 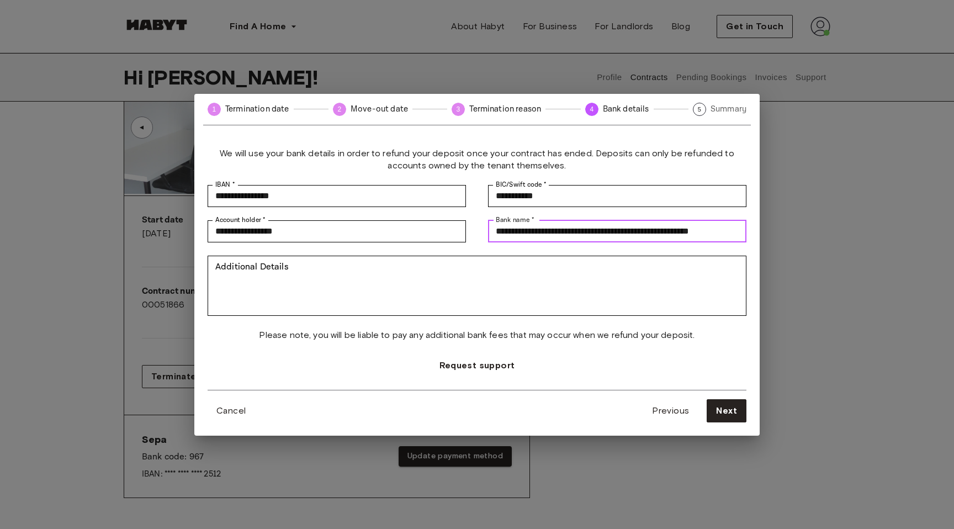 I want to click on span: We will use your bank details in order to refund your deposit once your contract has ended. Depos..., so click(x=477, y=160).